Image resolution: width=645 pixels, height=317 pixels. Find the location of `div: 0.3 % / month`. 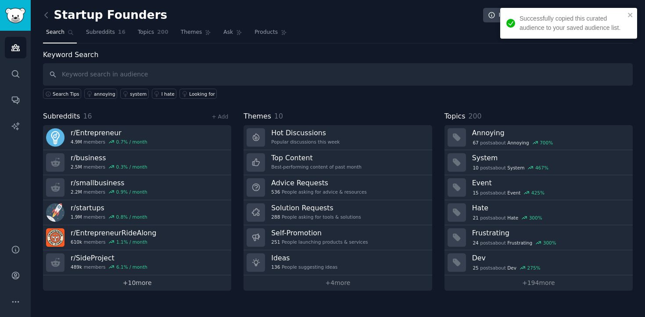

div: 0.3 % / month is located at coordinates (132, 167).